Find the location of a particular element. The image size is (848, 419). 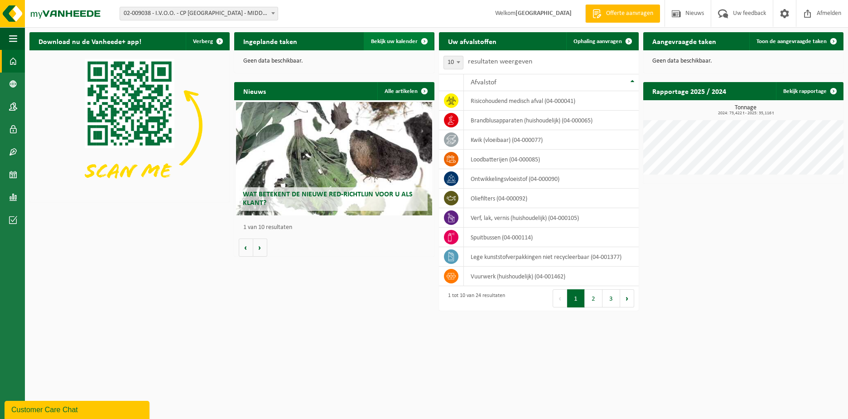

td: vuurwerk (huishoudelijk) (04-001462) is located at coordinates (551, 276).